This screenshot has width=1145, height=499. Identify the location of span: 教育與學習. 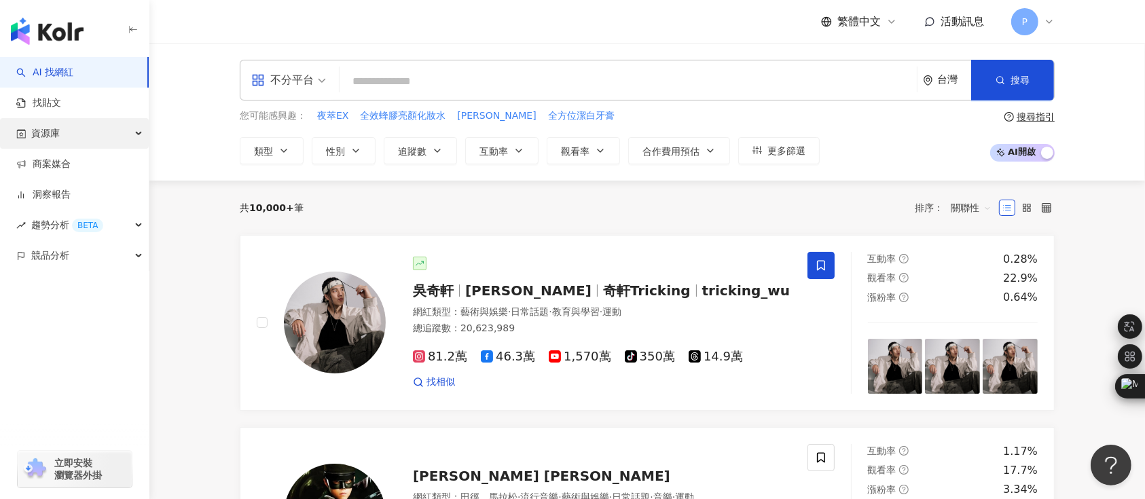
(576, 312).